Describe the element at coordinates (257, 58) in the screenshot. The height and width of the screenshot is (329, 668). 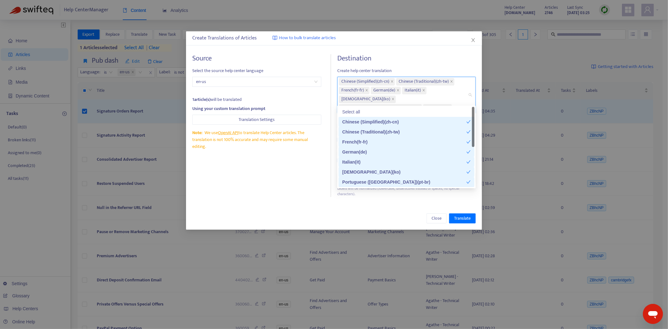
I see `h4: Source` at that location.